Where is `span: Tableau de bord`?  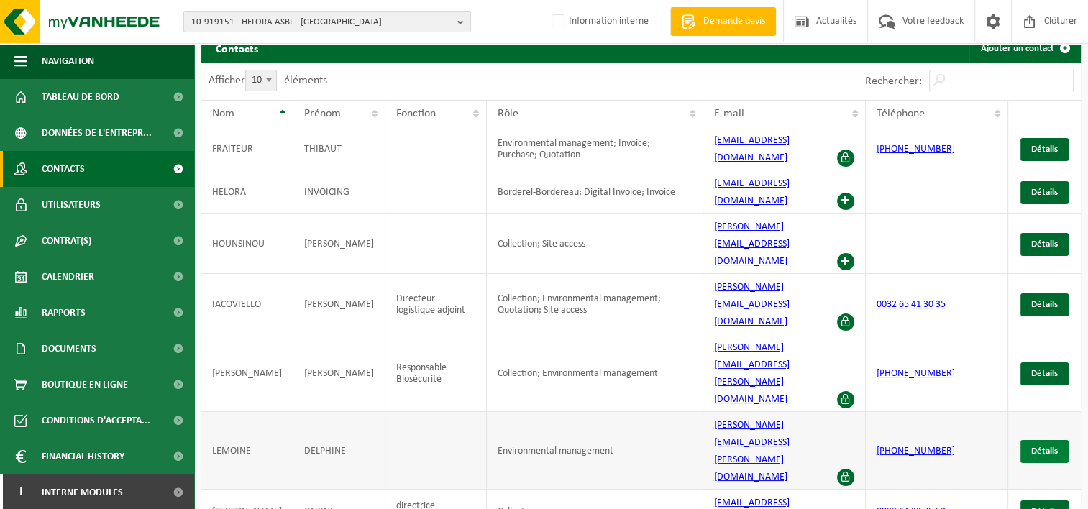
span: Tableau de bord is located at coordinates (81, 97).